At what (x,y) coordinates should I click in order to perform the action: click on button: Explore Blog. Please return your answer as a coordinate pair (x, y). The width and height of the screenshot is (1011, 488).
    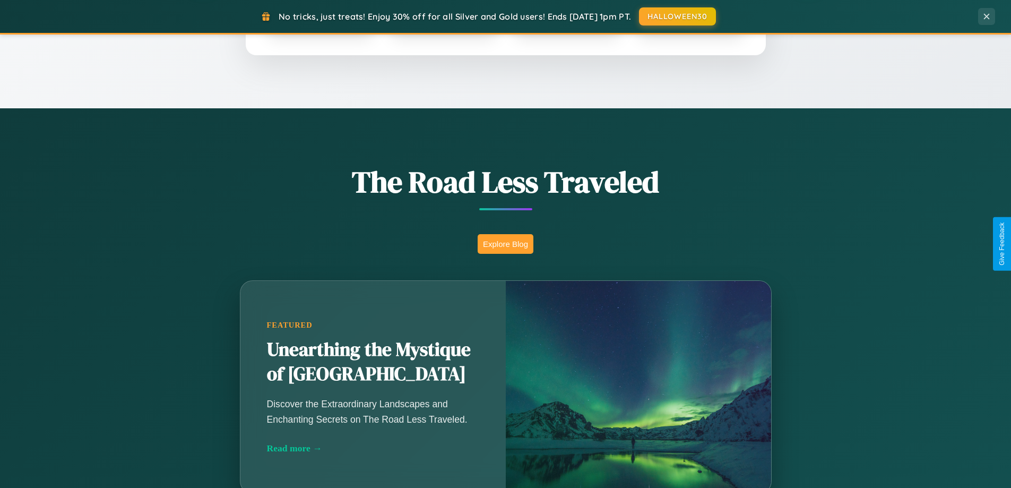
    Looking at the image, I should click on (505, 243).